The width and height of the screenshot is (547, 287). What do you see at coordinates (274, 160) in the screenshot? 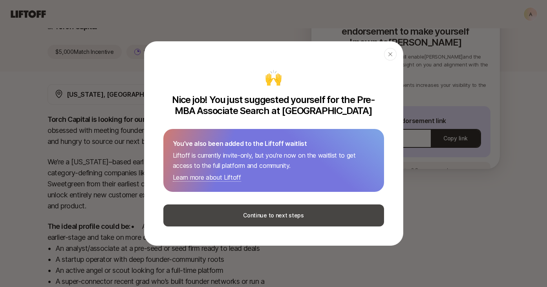
I see `p: Liftoff is currently invite-only, but you're now on the waitlist to get access to the full platfo...` at bounding box center [274, 160].